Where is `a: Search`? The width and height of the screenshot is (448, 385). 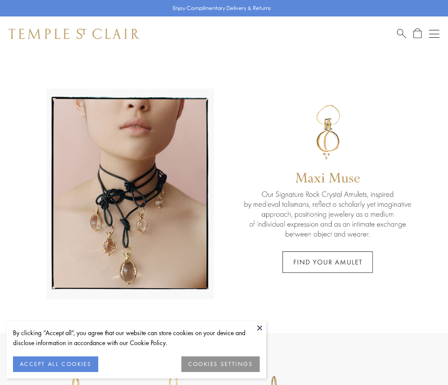
a: Search is located at coordinates (402, 33).